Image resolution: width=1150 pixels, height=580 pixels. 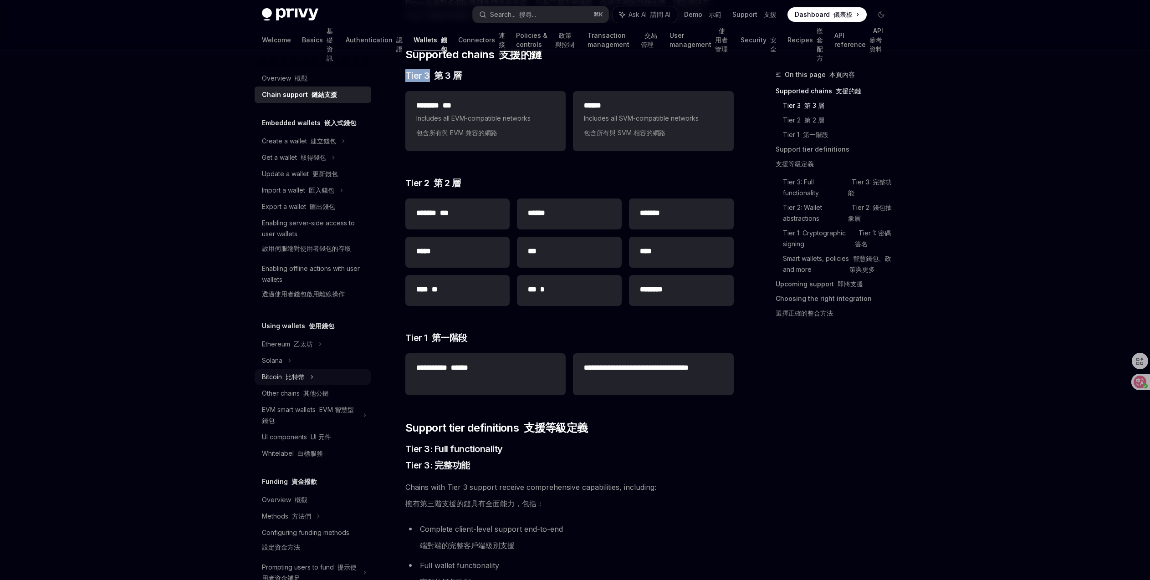 I want to click on a: Tier 3: Full functionality Tier 3: 完整功能, so click(x=840, y=188).